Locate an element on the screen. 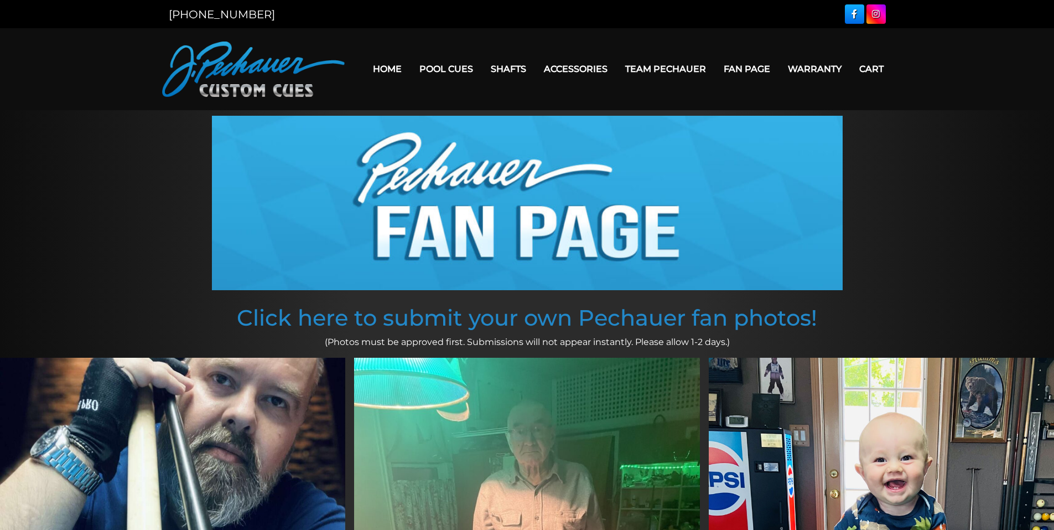 This screenshot has height=530, width=1054. a: Click here to submit your own Pechauer fan photos! is located at coordinates (527, 317).